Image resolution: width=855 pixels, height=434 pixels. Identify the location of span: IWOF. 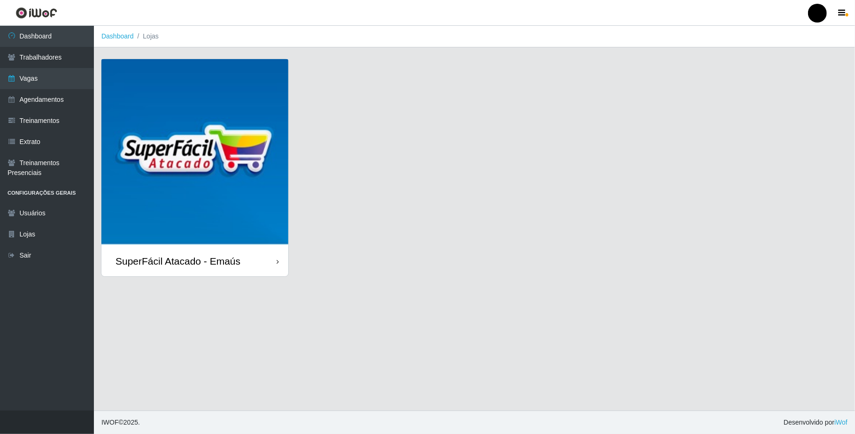
(110, 422).